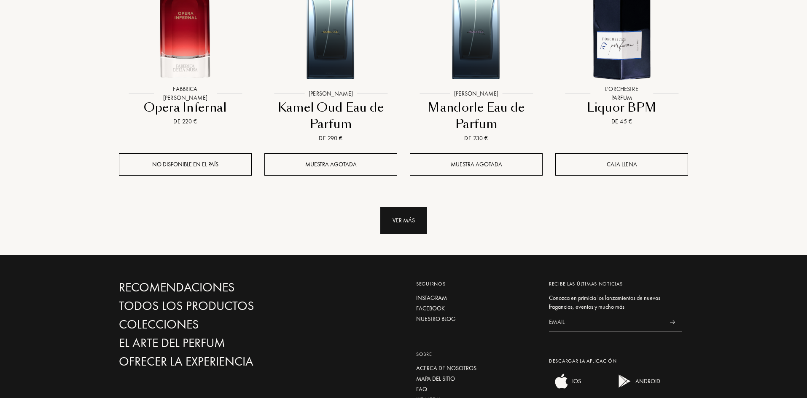 This screenshot has width=807, height=398. I want to click on a: Facebook, so click(476, 309).